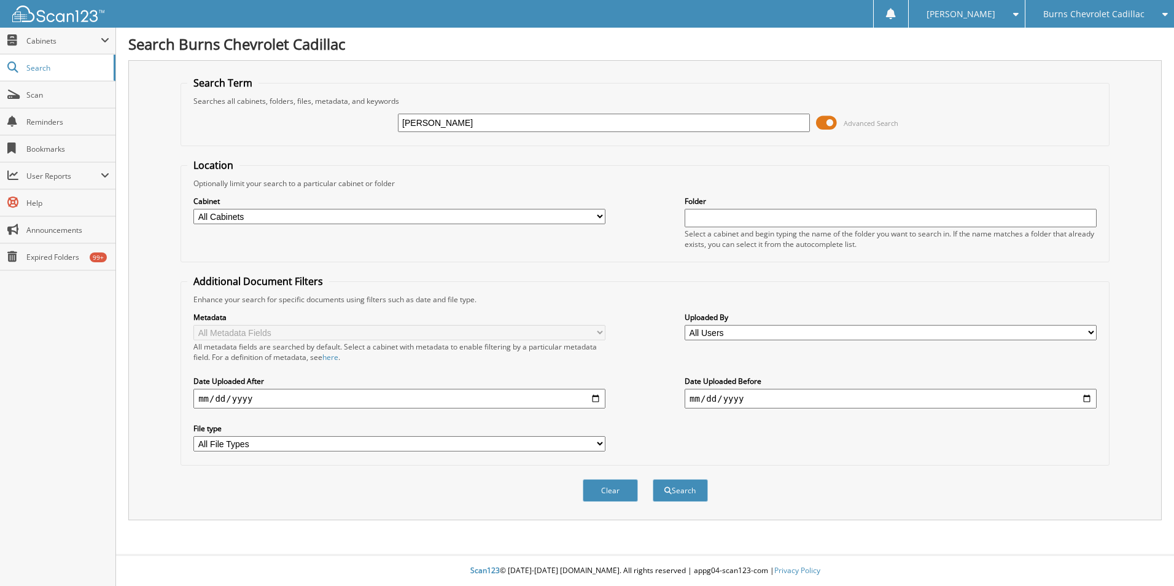  What do you see at coordinates (399, 352) in the screenshot?
I see `div: All metadata fields are searched by default. Select a cabinet with metadata to enable filtering b...` at bounding box center [399, 352].